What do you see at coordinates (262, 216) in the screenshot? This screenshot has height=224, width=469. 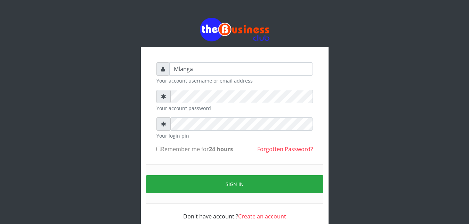 I see `a: Create an account` at bounding box center [262, 216].